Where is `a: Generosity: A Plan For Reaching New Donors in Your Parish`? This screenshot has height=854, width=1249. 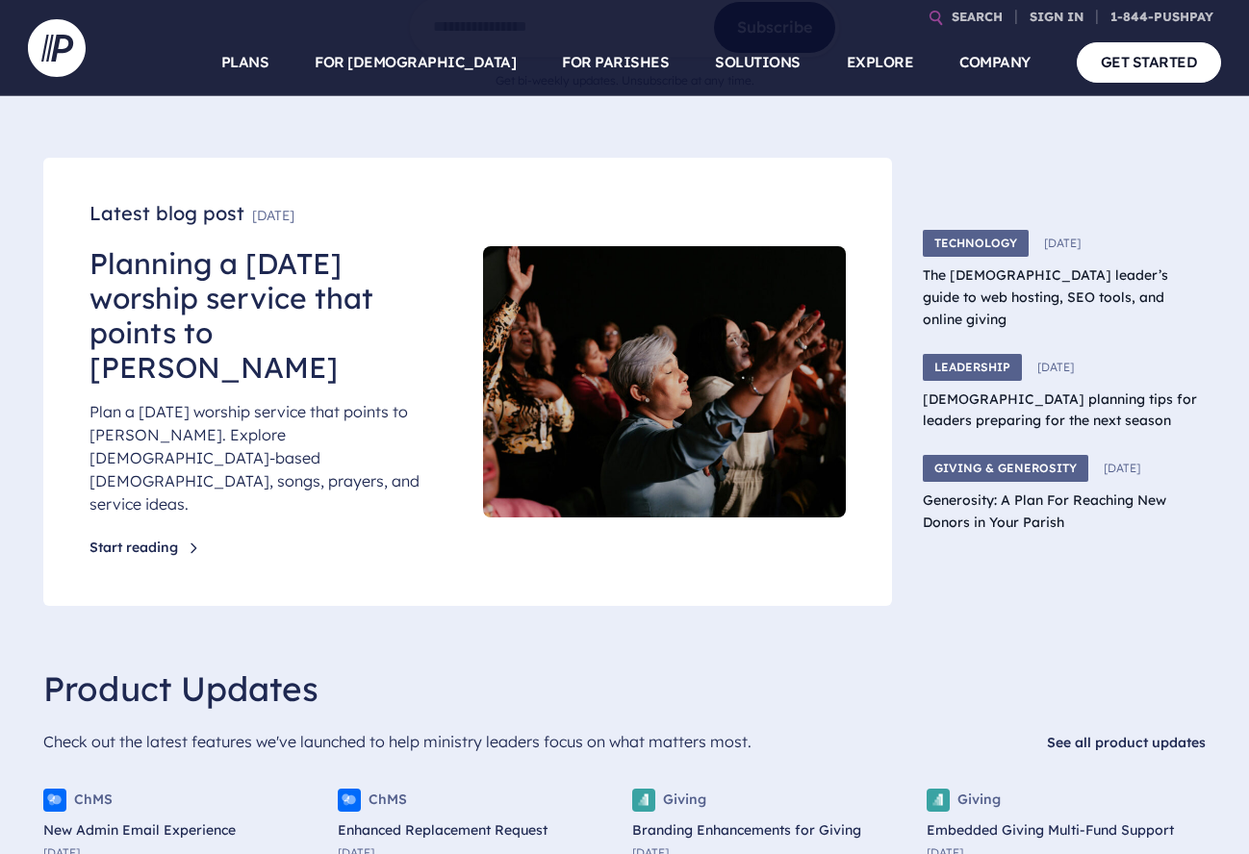 a: Generosity: A Plan For Reaching New Donors in Your Parish is located at coordinates (1044, 511).